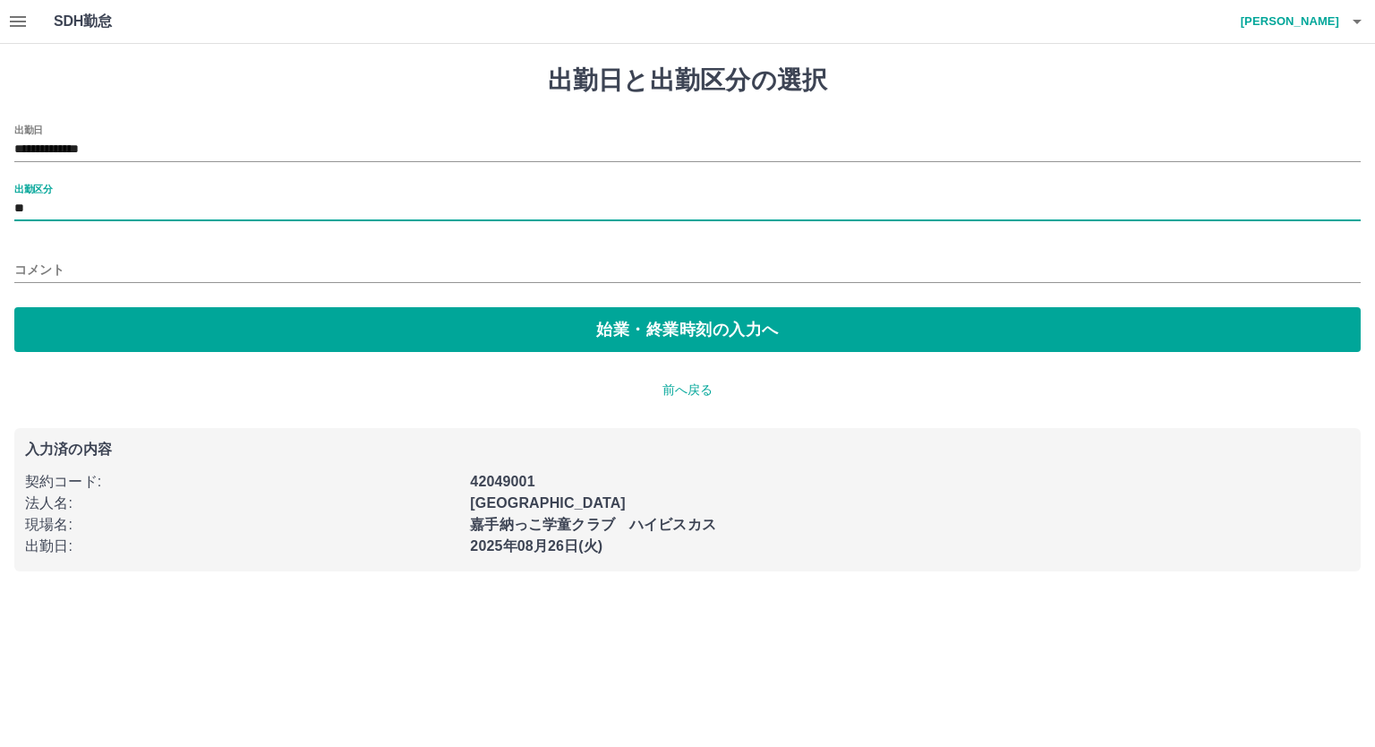 Image resolution: width=1375 pixels, height=747 pixels. Describe the element at coordinates (688, 81) in the screenshot. I see `h1: 出勤日と出勤区分の選択` at that location.